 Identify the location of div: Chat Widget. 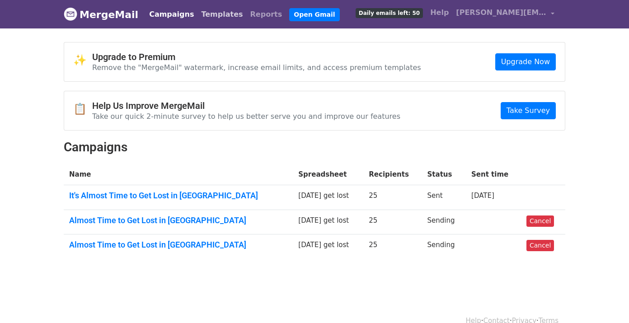
(607, 302).